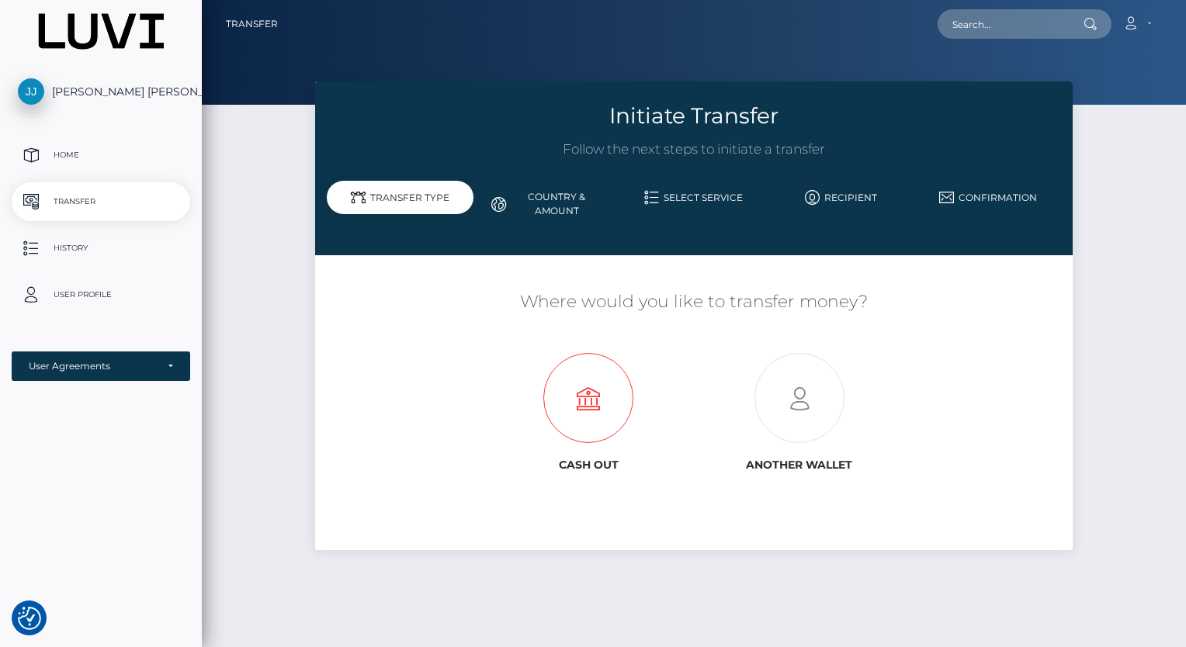 The image size is (1186, 647). What do you see at coordinates (101, 155) in the screenshot?
I see `p: Home` at bounding box center [101, 155].